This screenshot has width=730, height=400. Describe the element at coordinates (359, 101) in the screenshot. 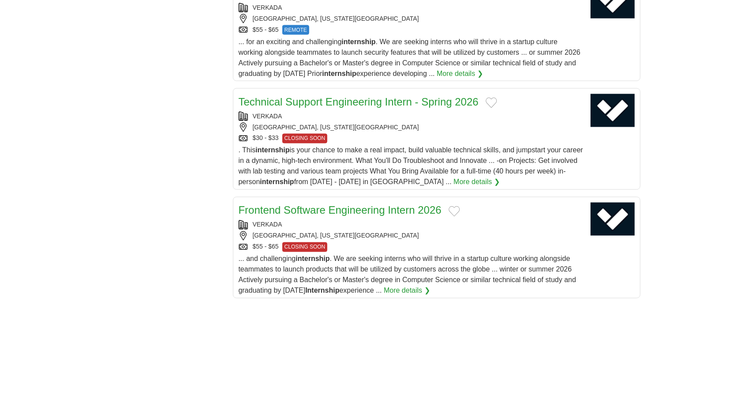

I see `a: Technical Support Engineering Intern - Spring 2026` at that location.